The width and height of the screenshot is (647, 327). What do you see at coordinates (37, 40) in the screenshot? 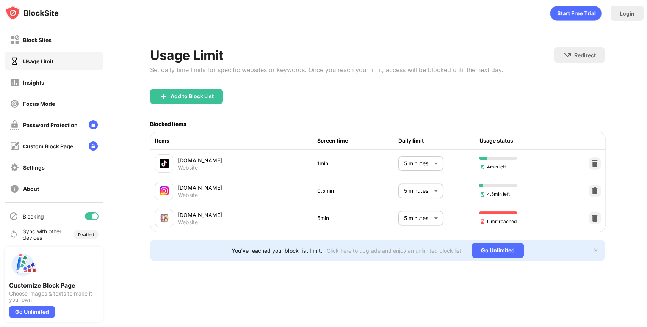
I see `div: Block Sites` at bounding box center [37, 40].